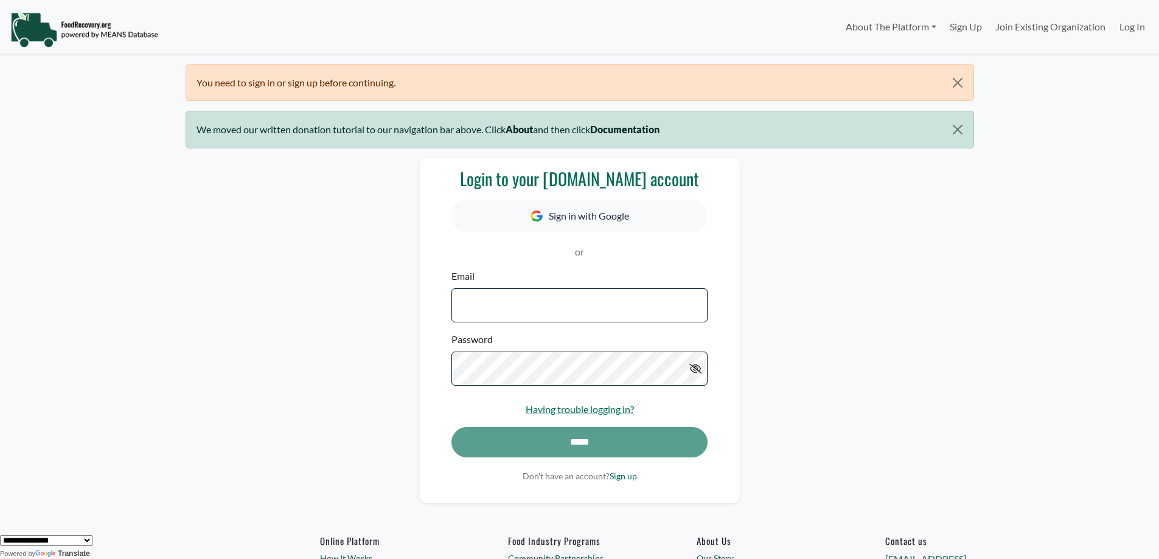 This screenshot has height=559, width=1159. I want to click on a: Translate, so click(63, 554).